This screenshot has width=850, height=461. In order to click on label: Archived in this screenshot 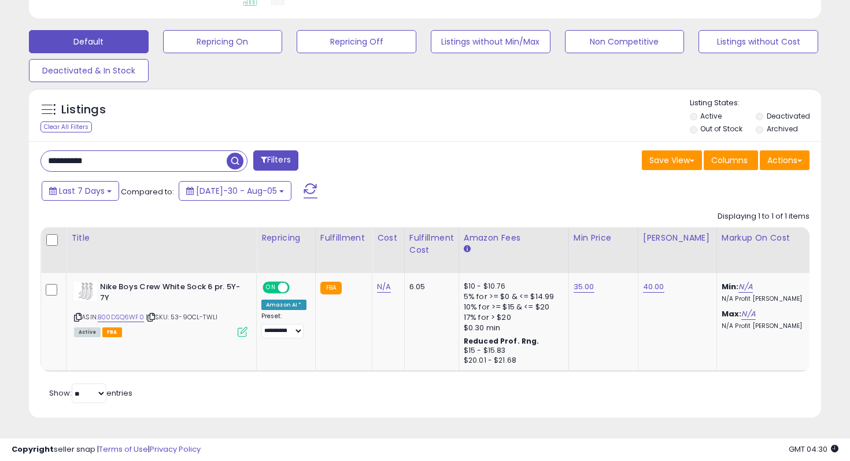, I will do `click(783, 128)`.